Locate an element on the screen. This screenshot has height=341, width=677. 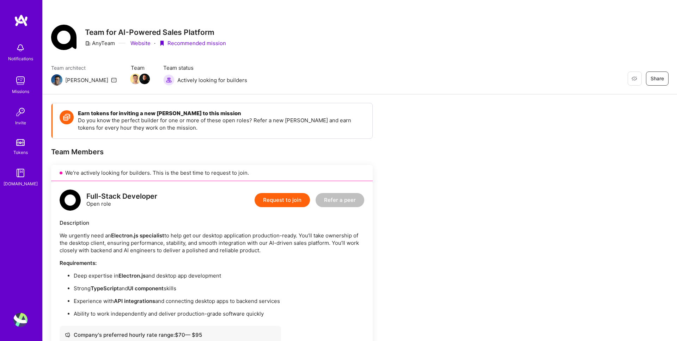
div: Company's preferred hourly rate range: $ 70 — $ 95 is located at coordinates (170, 335).